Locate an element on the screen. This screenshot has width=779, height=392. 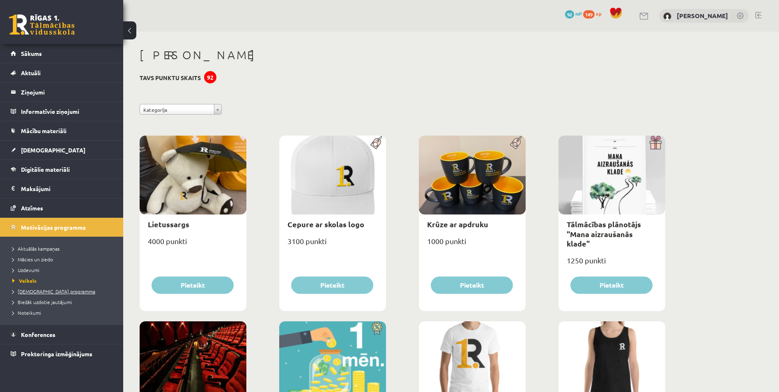
span: Sākums is located at coordinates (31, 53).